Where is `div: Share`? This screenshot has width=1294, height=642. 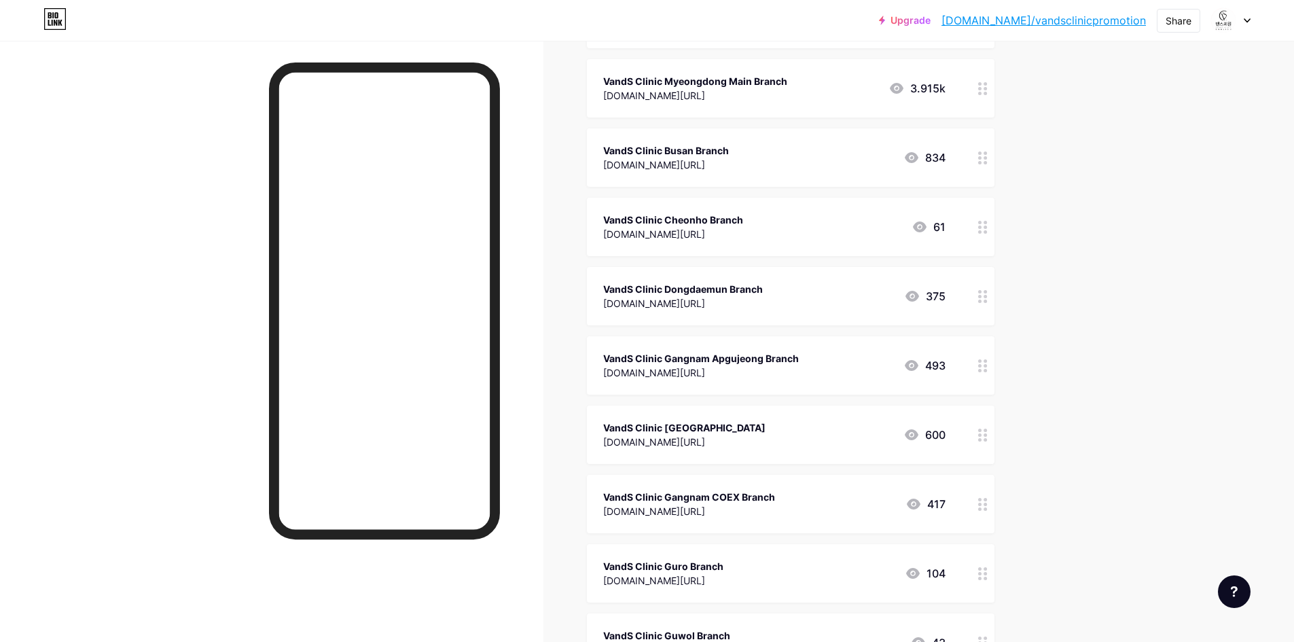 div: Share is located at coordinates (1179, 20).